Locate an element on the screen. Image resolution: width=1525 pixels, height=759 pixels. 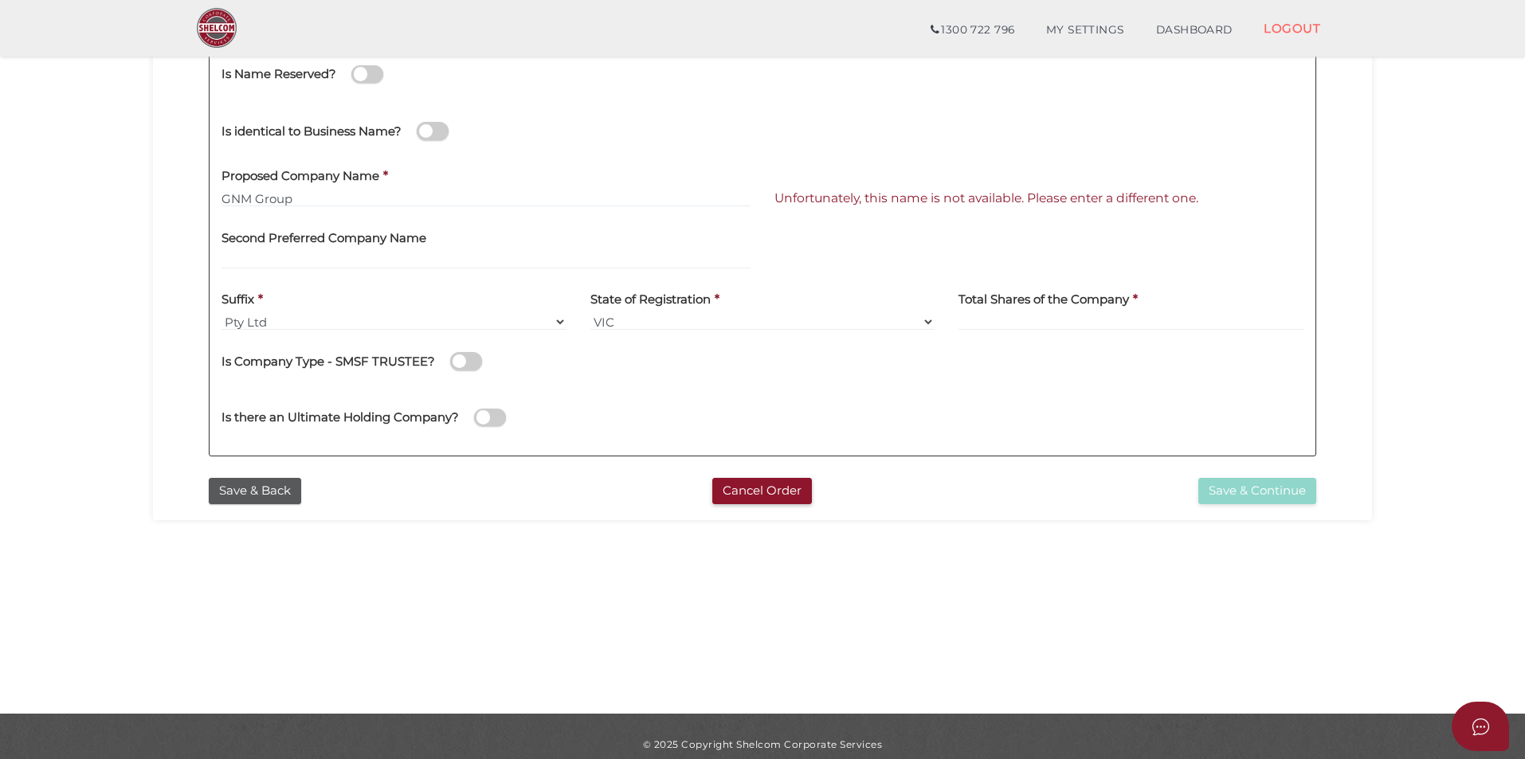
h4: State of Registration is located at coordinates (650, 300).